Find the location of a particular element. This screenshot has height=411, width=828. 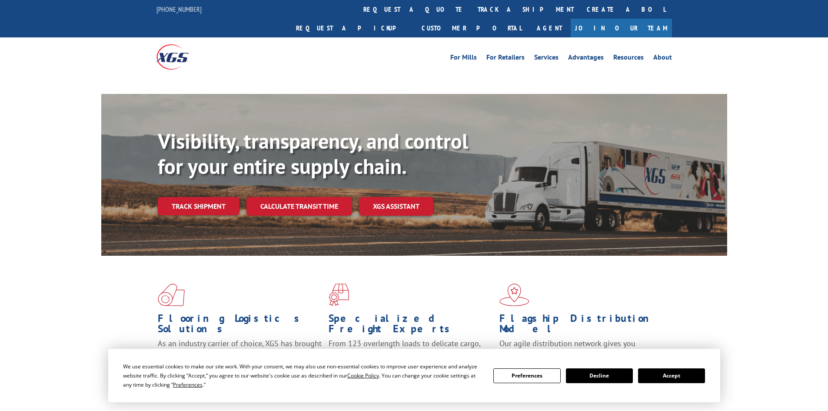

p: From 123 overlength loads to delicate cargo, our experienced staff knows the best way to move you... is located at coordinates (411, 357).